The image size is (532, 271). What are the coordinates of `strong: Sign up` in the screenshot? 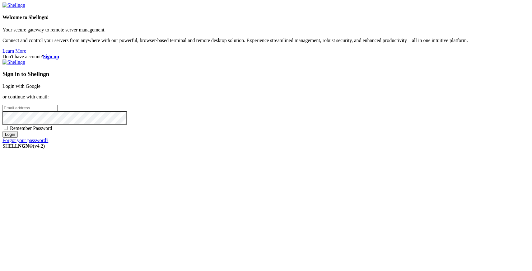 It's located at (51, 56).